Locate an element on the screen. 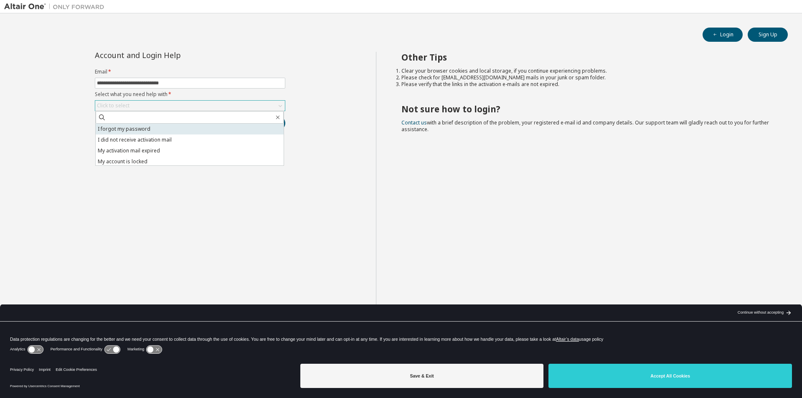 Image resolution: width=802 pixels, height=398 pixels. h2: Not sure how to login? is located at coordinates (587, 109).